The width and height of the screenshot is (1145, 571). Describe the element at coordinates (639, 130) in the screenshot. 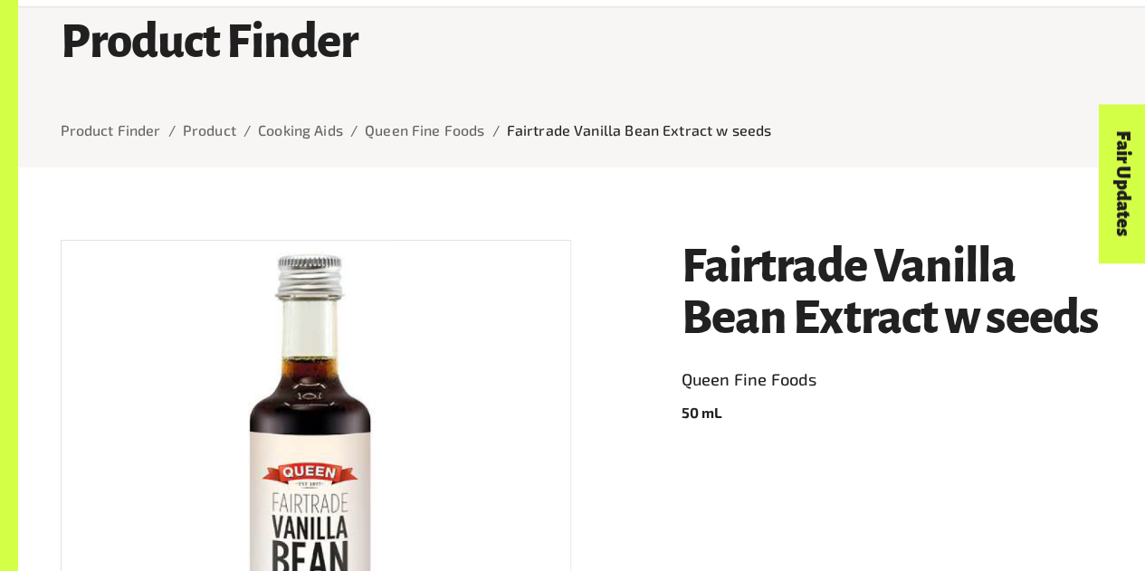

I see `p: Fairtrade Vanilla Bean Extract w seeds` at that location.